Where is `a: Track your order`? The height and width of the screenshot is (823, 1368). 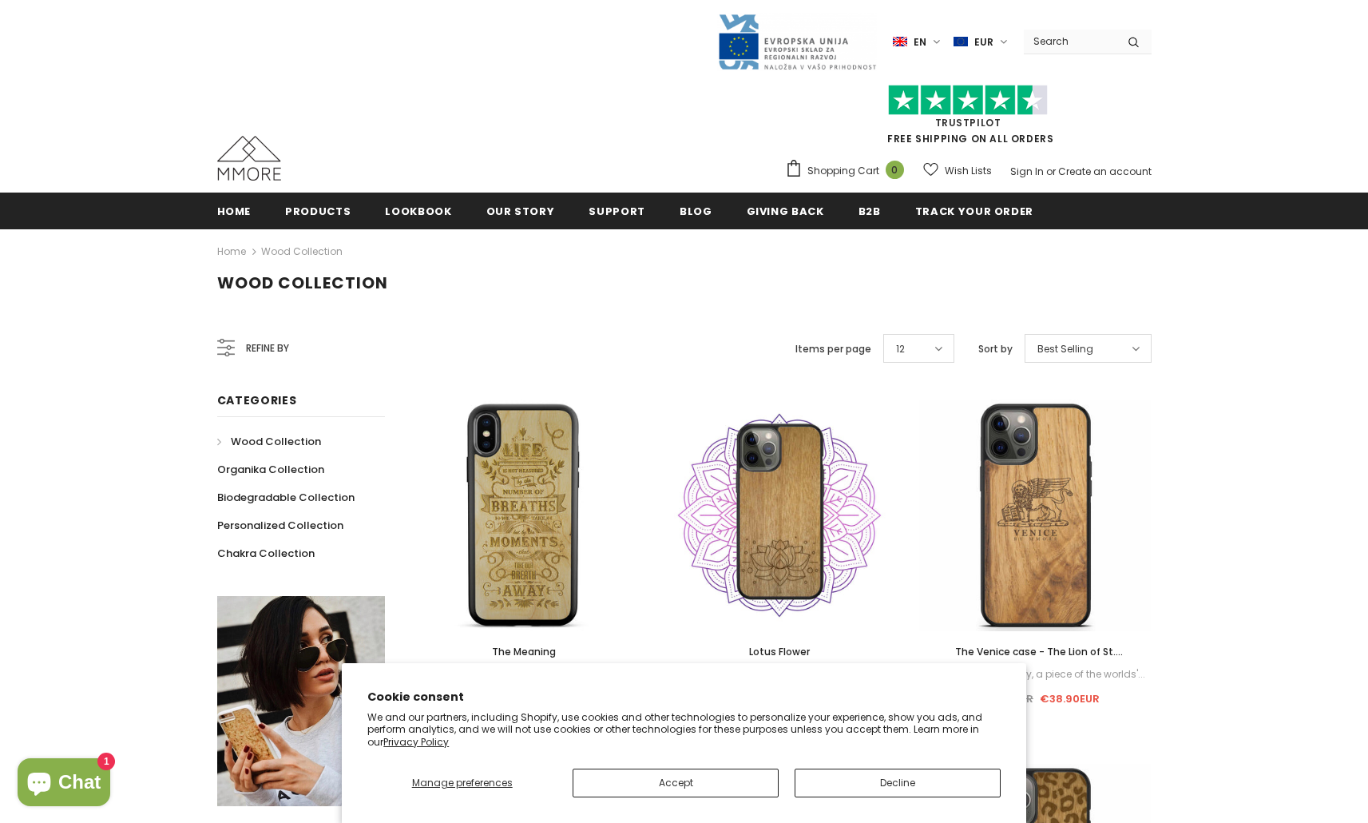
a: Track your order is located at coordinates (975, 210).